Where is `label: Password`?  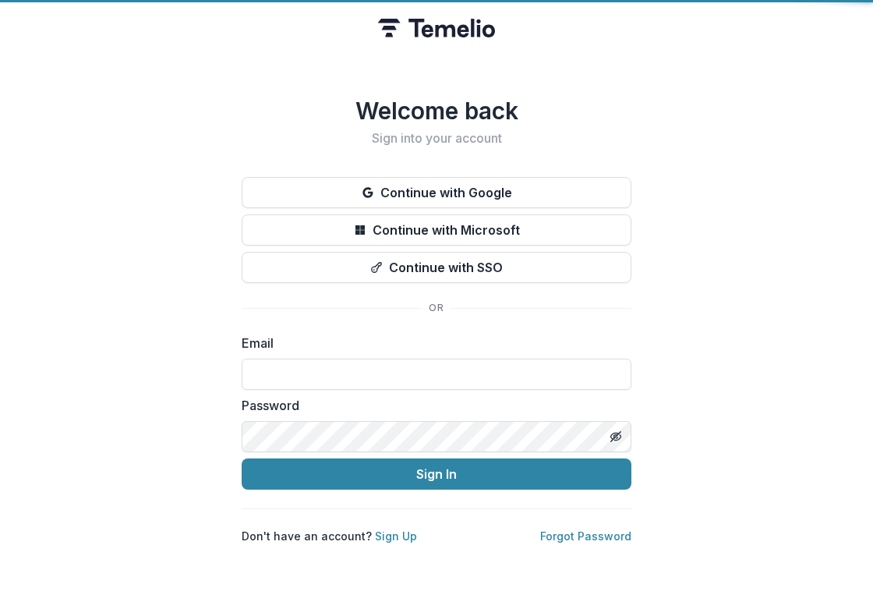 label: Password is located at coordinates (432, 405).